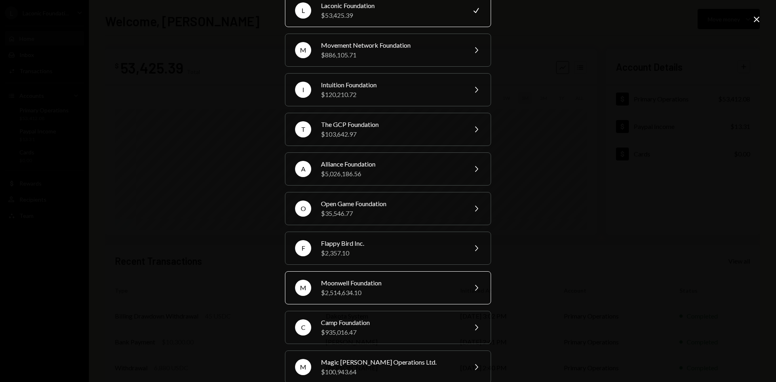 This screenshot has height=382, width=776. Describe the element at coordinates (391, 243) in the screenshot. I see `div: Flappy Bird Inc.` at that location.